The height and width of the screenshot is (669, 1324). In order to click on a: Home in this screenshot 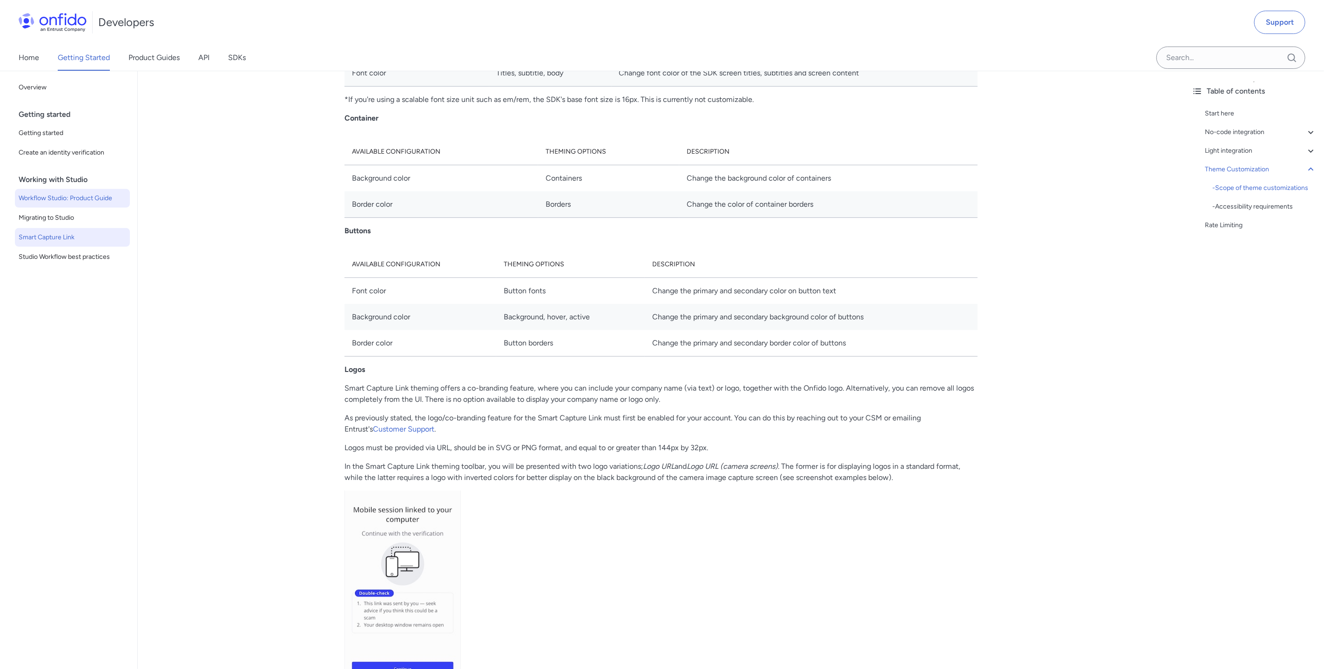, I will do `click(29, 58)`.